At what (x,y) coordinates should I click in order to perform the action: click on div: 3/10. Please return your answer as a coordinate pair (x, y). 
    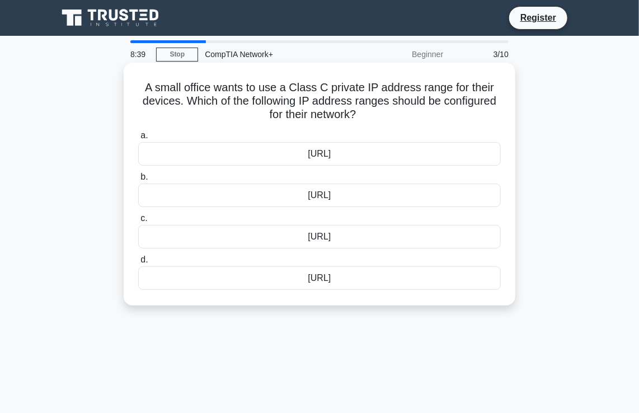
    Looking at the image, I should click on (482, 54).